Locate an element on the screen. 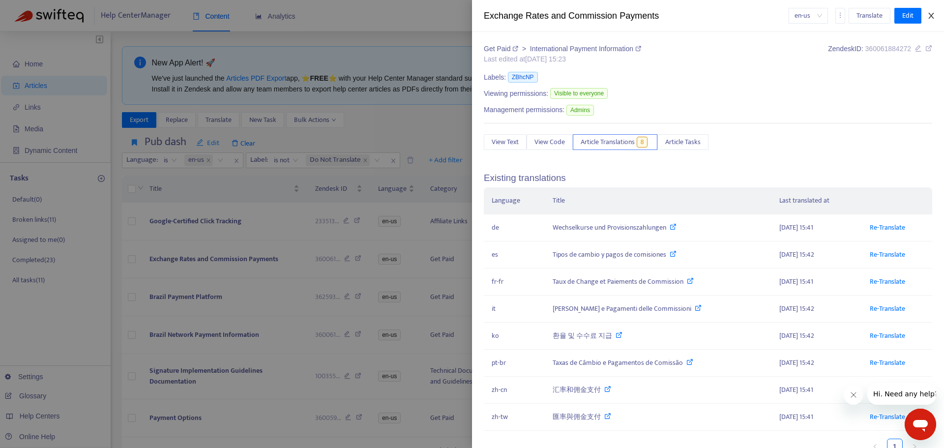 Image resolution: width=944 pixels, height=448 pixels. span: Article Tasks is located at coordinates (683, 142).